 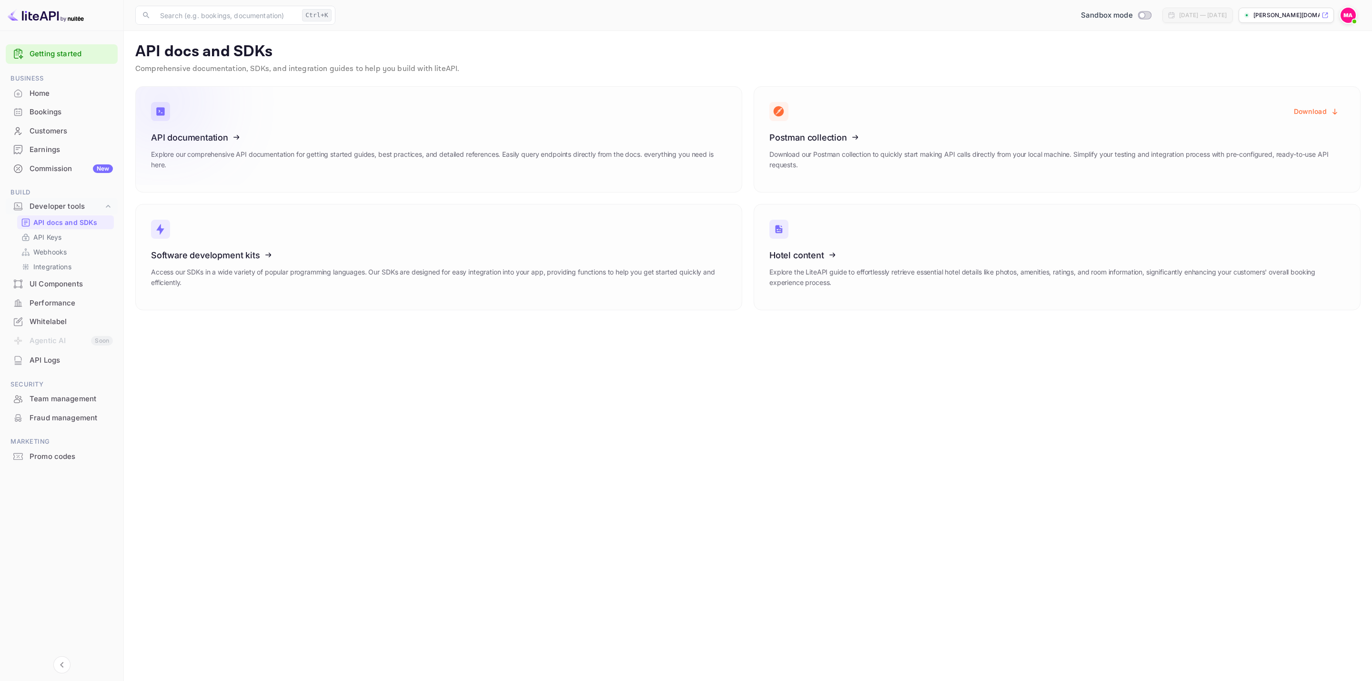 I want to click on h3: API documentation, so click(x=439, y=137).